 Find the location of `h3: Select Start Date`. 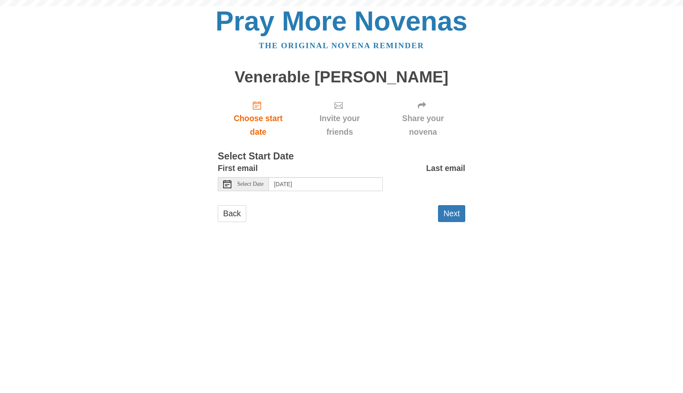

h3: Select Start Date is located at coordinates (341, 157).